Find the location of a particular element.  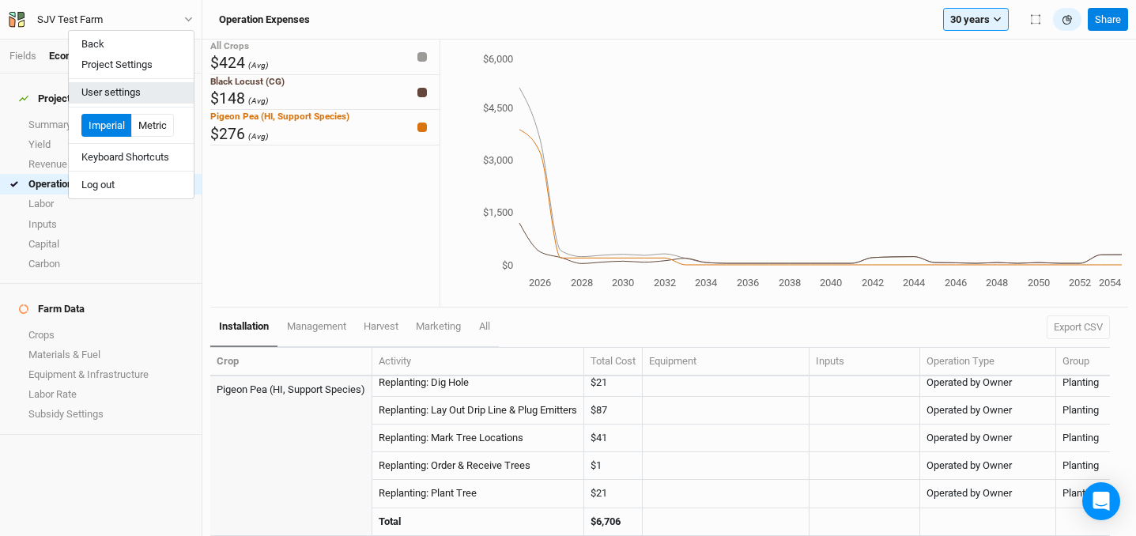

button: Share is located at coordinates (1107, 20).